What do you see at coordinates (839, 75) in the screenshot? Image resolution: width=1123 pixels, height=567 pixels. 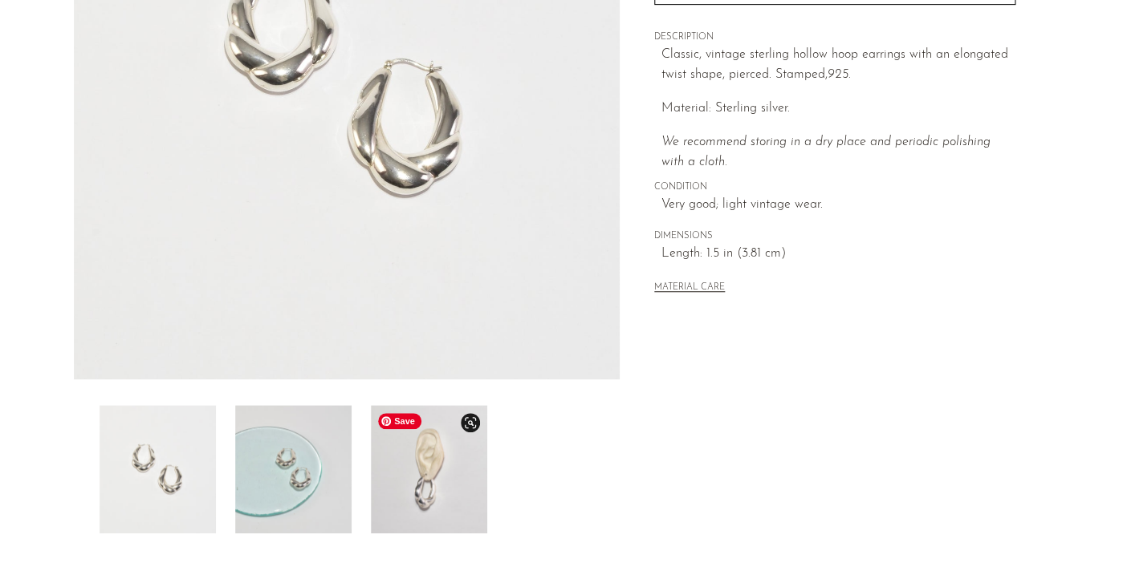 I see `em: 925.` at bounding box center [839, 75].